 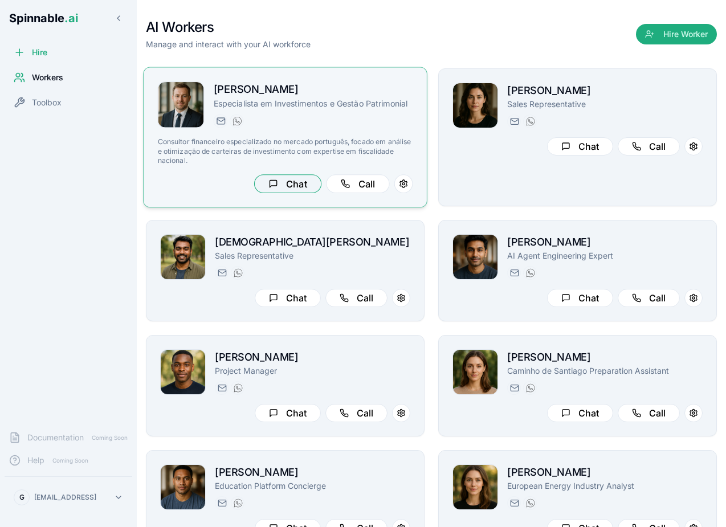 I want to click on button: Send email to christian.rodriguez@getspinnable.ai, so click(x=222, y=273).